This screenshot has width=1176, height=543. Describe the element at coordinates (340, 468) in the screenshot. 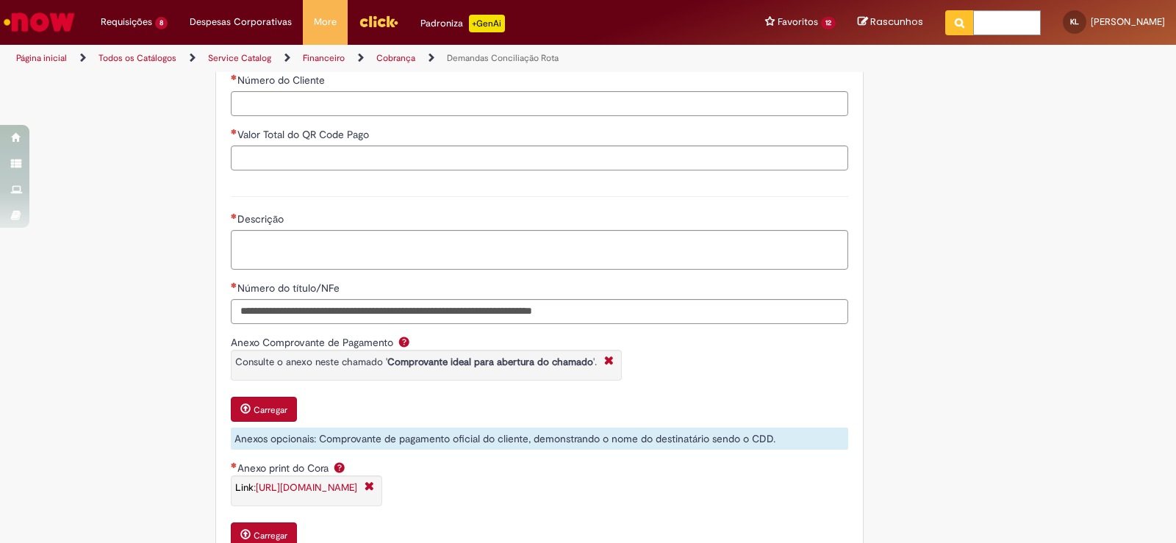

I see `span: Ajuda para Anexo print do Cora` at that location.